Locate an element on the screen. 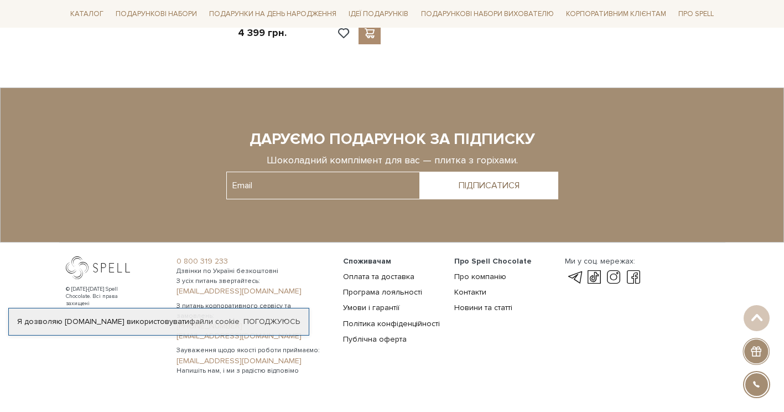 Image resolution: width=784 pixels, height=412 pixels. a: Про компанію is located at coordinates (480, 276).